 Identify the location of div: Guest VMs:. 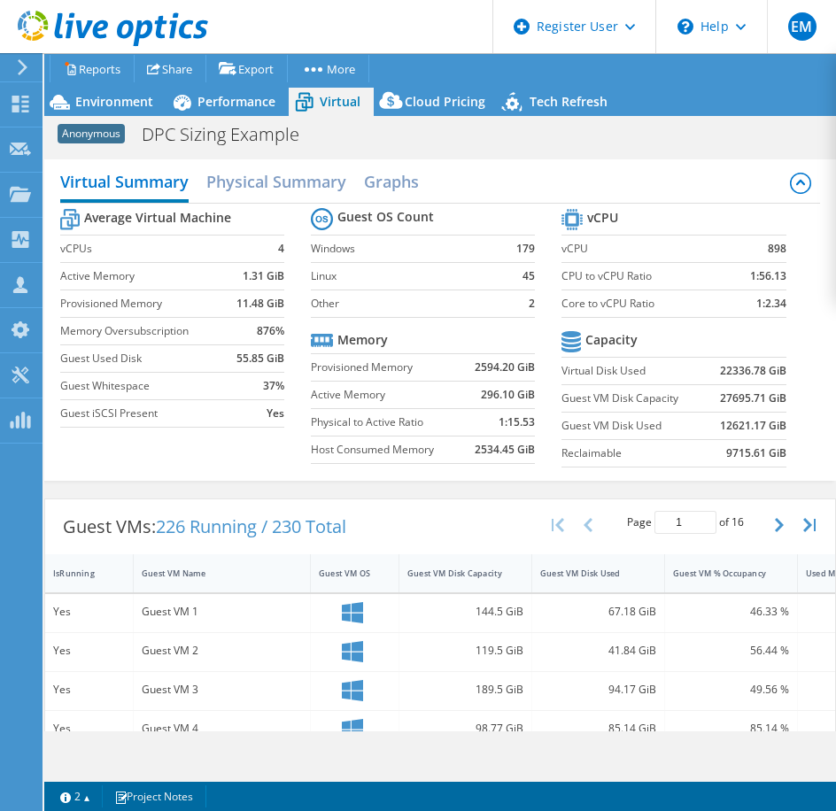
(205, 527).